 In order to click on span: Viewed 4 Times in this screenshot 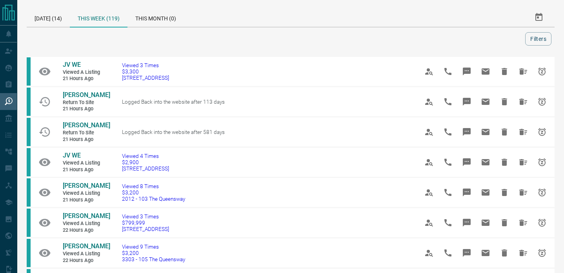, I will do `click(146, 156)`.